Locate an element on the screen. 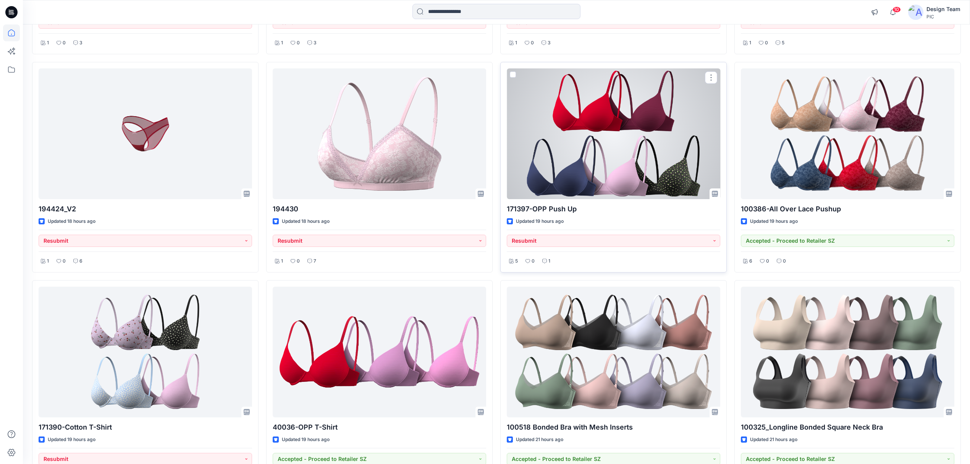 The image size is (970, 464). p: 171390-Cotton T-Shirt is located at coordinates (145, 427).